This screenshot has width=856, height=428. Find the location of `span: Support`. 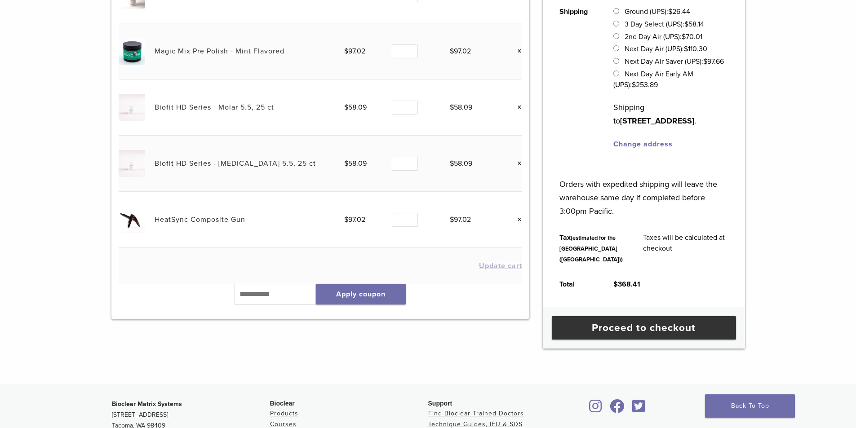

span: Support is located at coordinates (441, 404).